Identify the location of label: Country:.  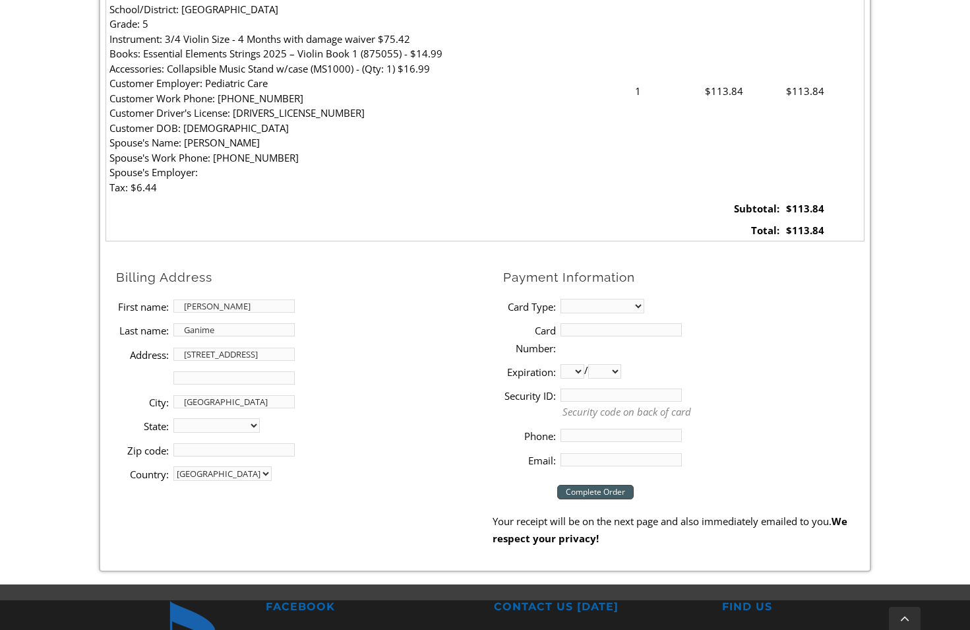
(142, 474).